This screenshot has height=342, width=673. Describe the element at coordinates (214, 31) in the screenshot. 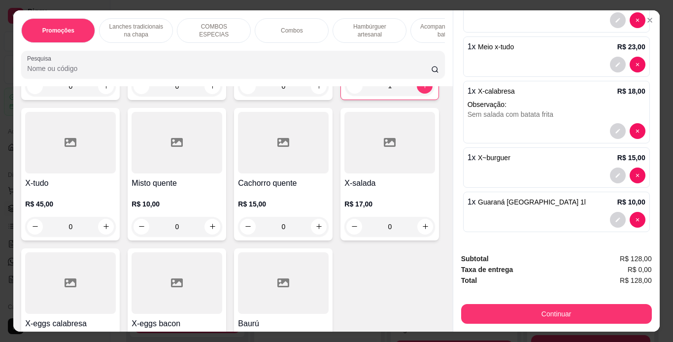

I see `p: COMBOS ESPECIAS` at that location.